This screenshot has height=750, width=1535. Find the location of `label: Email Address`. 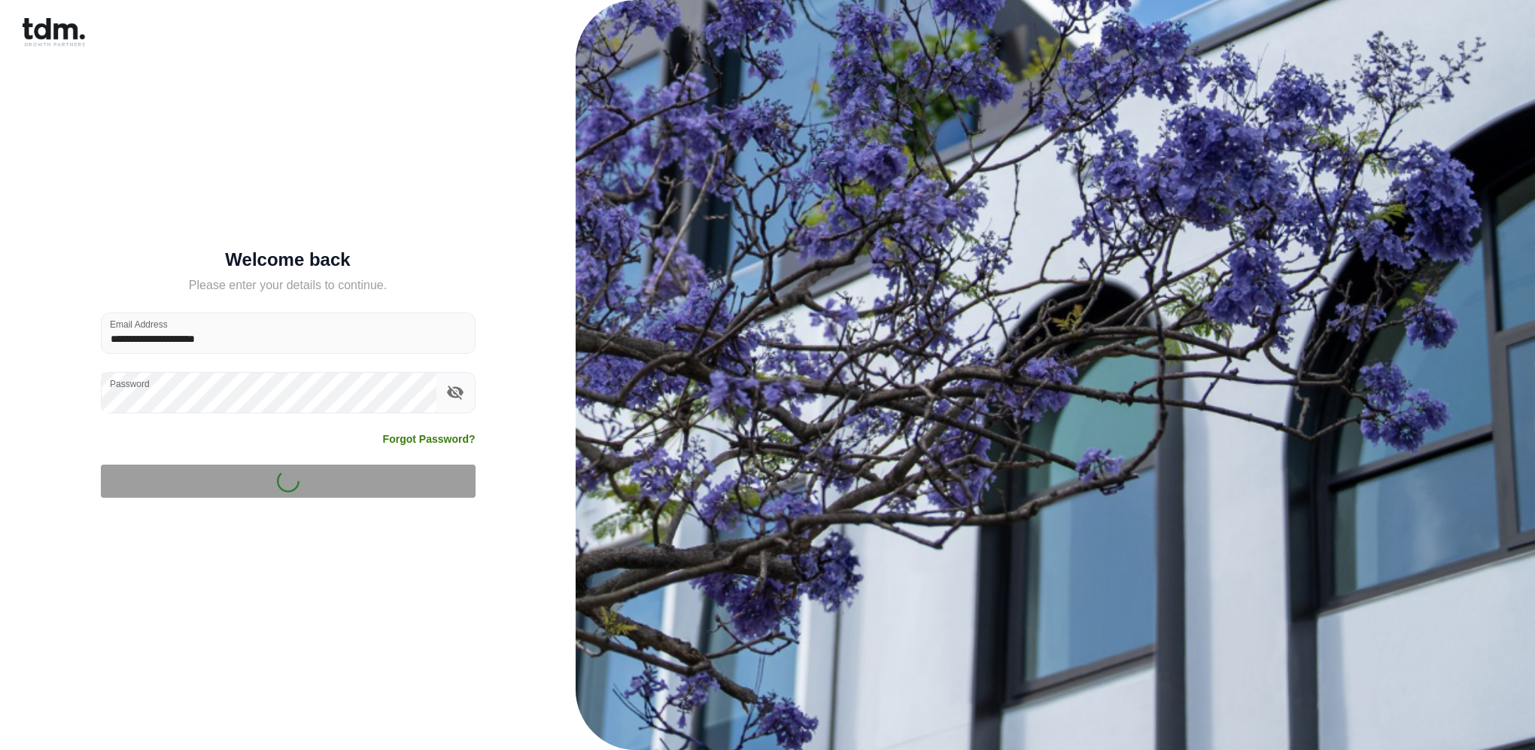

label: Email Address is located at coordinates (138, 324).